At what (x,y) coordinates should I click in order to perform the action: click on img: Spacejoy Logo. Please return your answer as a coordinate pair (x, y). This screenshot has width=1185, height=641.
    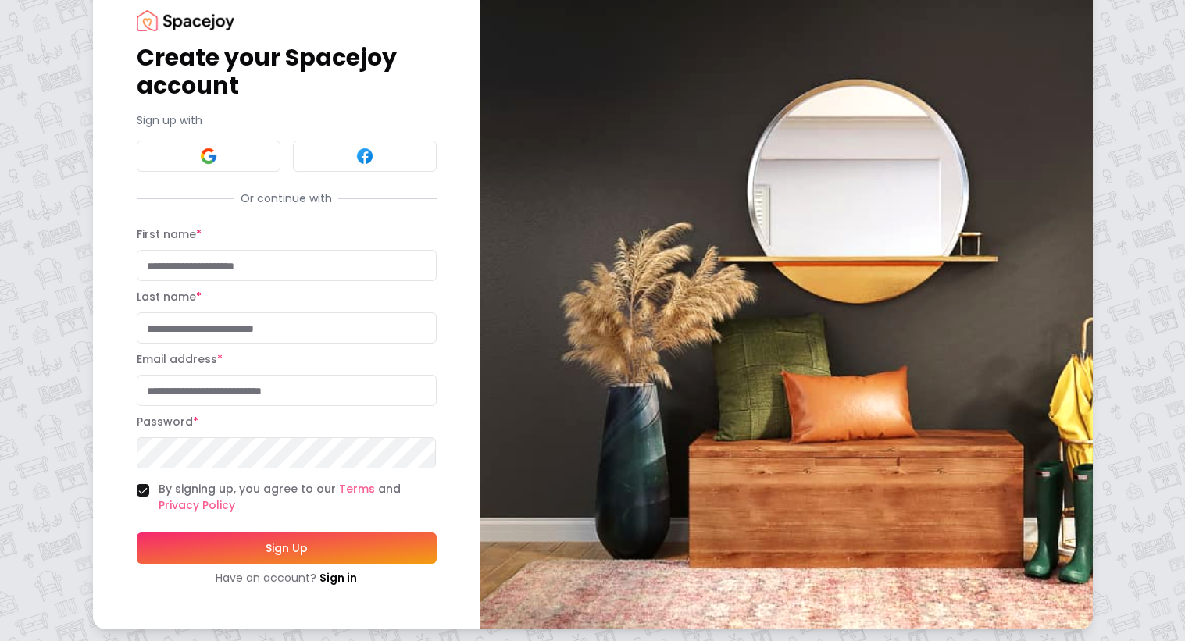
    Looking at the image, I should click on (185, 20).